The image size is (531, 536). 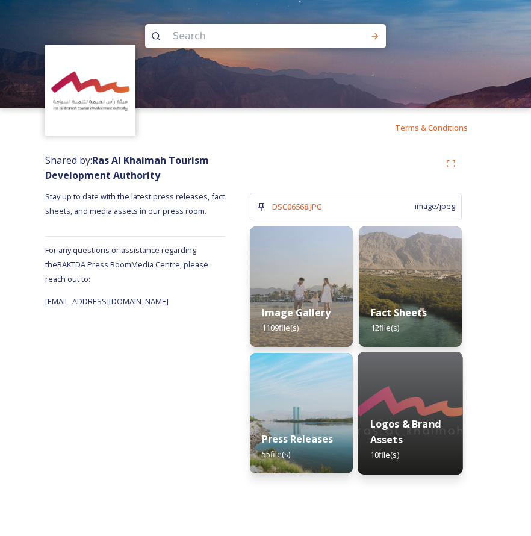 I want to click on input: Search, so click(x=249, y=36).